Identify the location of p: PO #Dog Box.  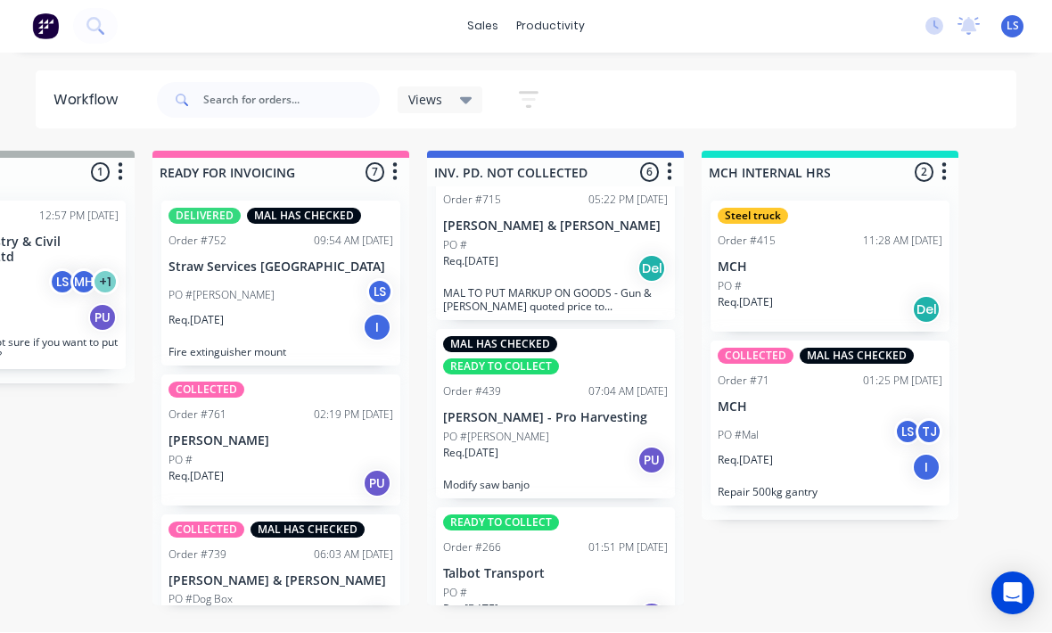
(201, 600).